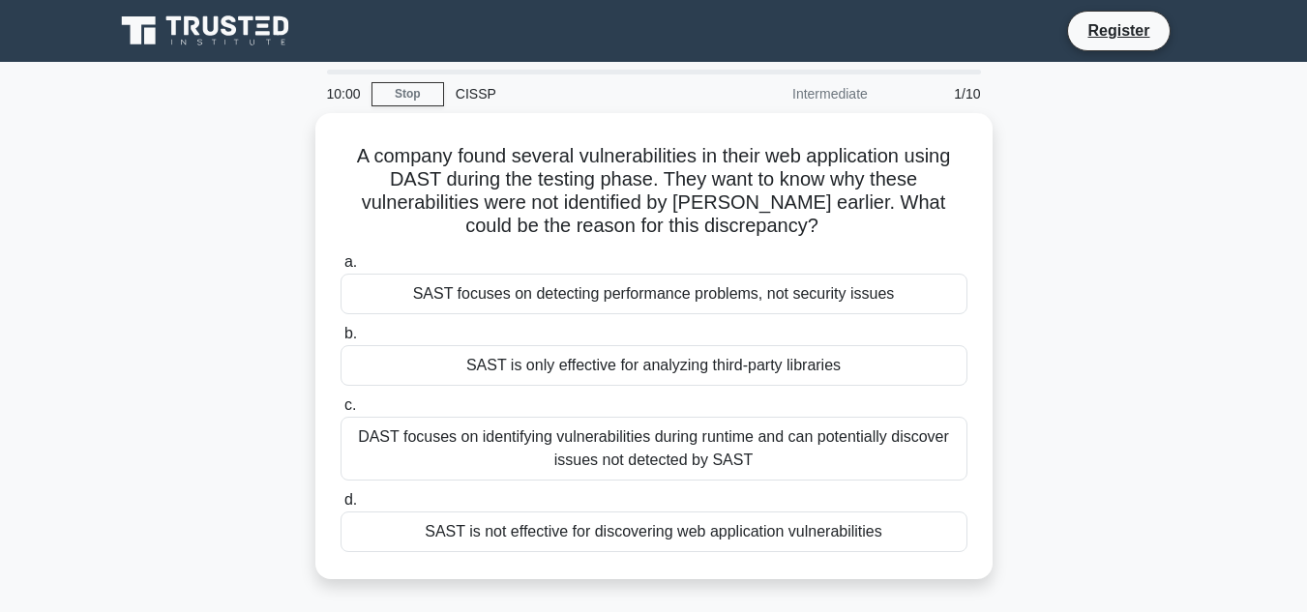 Image resolution: width=1307 pixels, height=612 pixels. What do you see at coordinates (654, 192) in the screenshot?
I see `h5: A company found several vulnerabilities in their web application using DAST during the testing ph...` at bounding box center [654, 192].